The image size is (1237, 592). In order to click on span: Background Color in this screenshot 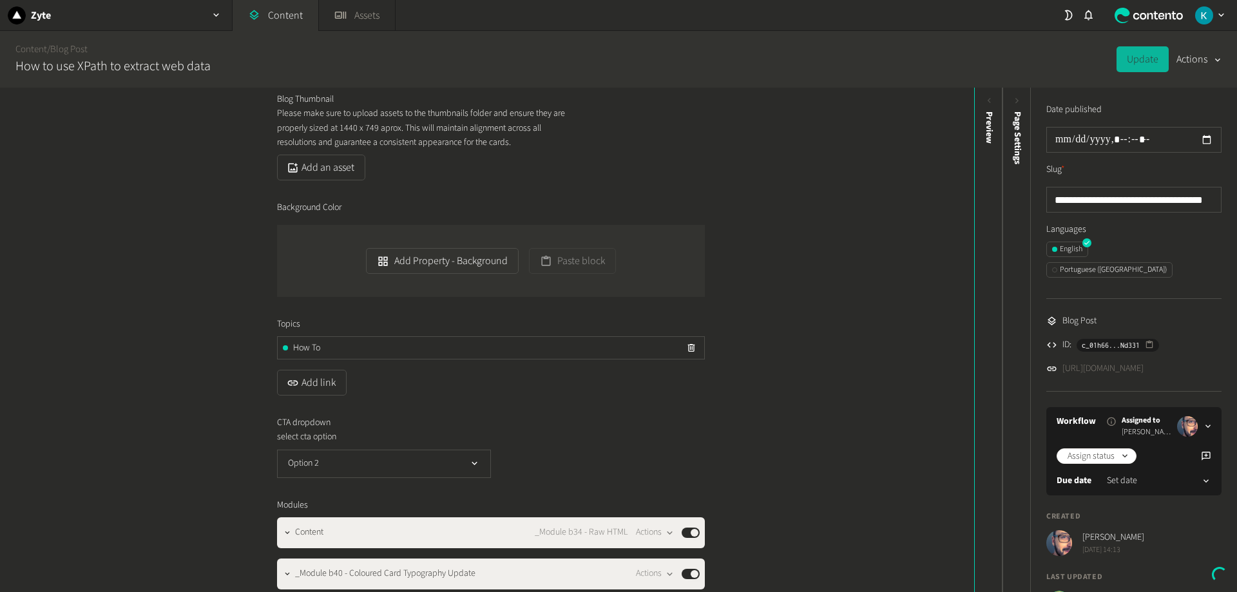, I will do `click(309, 207)`.